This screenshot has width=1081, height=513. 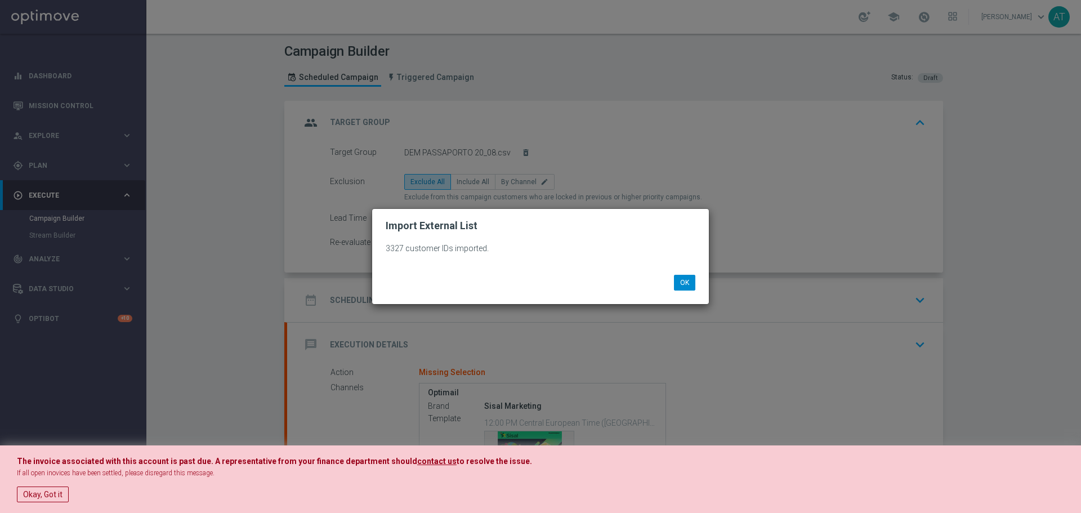 I want to click on h2: Import External List, so click(x=431, y=225).